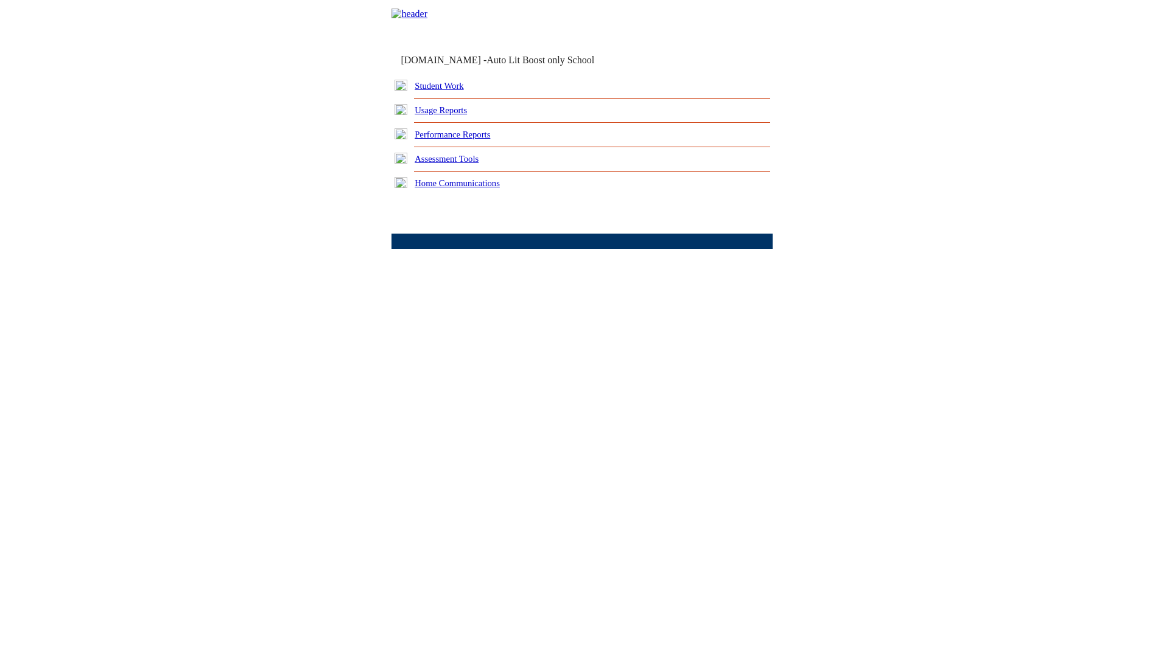  What do you see at coordinates (446, 159) in the screenshot?
I see `a: Assessment Tools` at bounding box center [446, 159].